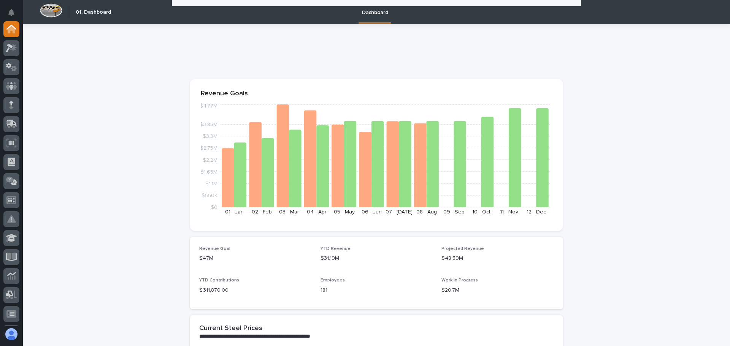 Image resolution: width=730 pixels, height=346 pixels. I want to click on text: 05 - May, so click(344, 212).